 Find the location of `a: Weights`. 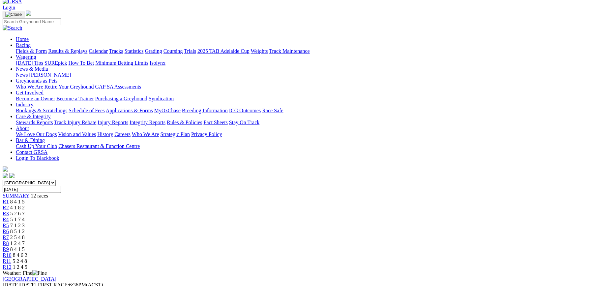

a: Weights is located at coordinates (259, 51).